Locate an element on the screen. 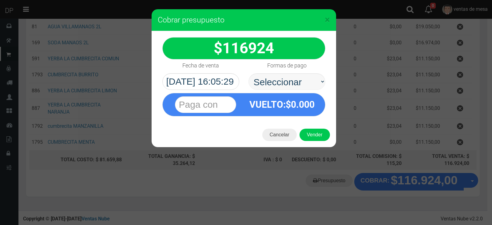 The image size is (492, 225). h3: Cobrar presupuesto is located at coordinates (244, 20).